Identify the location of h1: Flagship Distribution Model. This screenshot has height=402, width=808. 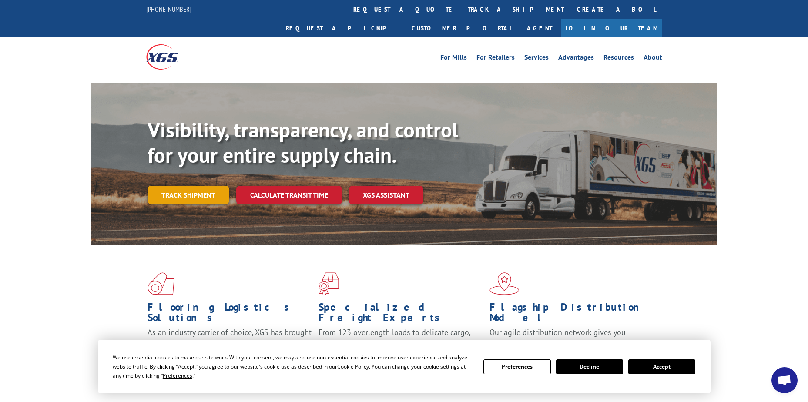
(572, 315).